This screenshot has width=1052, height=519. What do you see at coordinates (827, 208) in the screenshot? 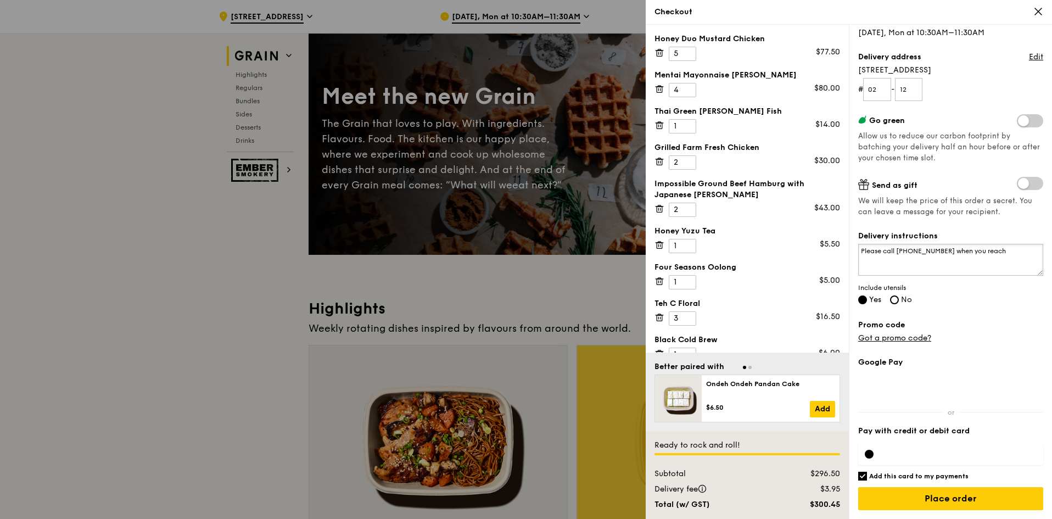
I see `div: $43.00` at bounding box center [827, 208].